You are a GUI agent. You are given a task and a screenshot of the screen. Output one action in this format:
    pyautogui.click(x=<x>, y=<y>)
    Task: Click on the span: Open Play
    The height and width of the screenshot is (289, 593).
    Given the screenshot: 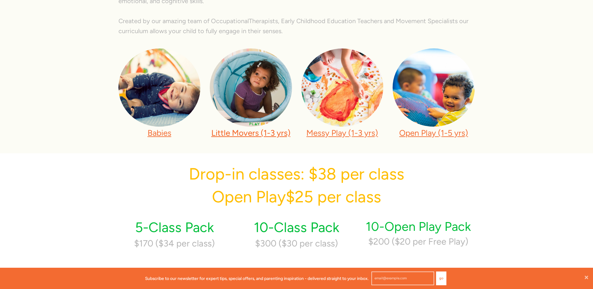 What is the action you would take?
    pyautogui.click(x=249, y=197)
    